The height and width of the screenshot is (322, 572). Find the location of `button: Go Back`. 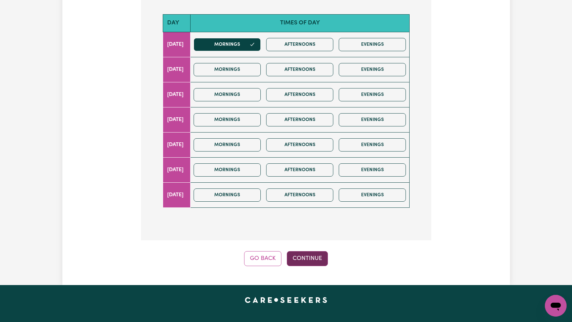

button: Go Back is located at coordinates (263, 259).